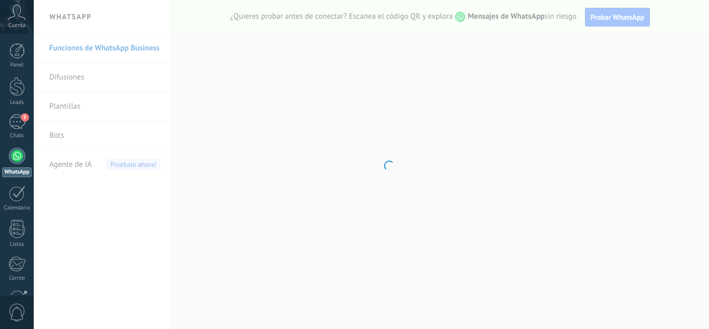  What do you see at coordinates (17, 208) in the screenshot?
I see `div: Calendario` at bounding box center [17, 208].